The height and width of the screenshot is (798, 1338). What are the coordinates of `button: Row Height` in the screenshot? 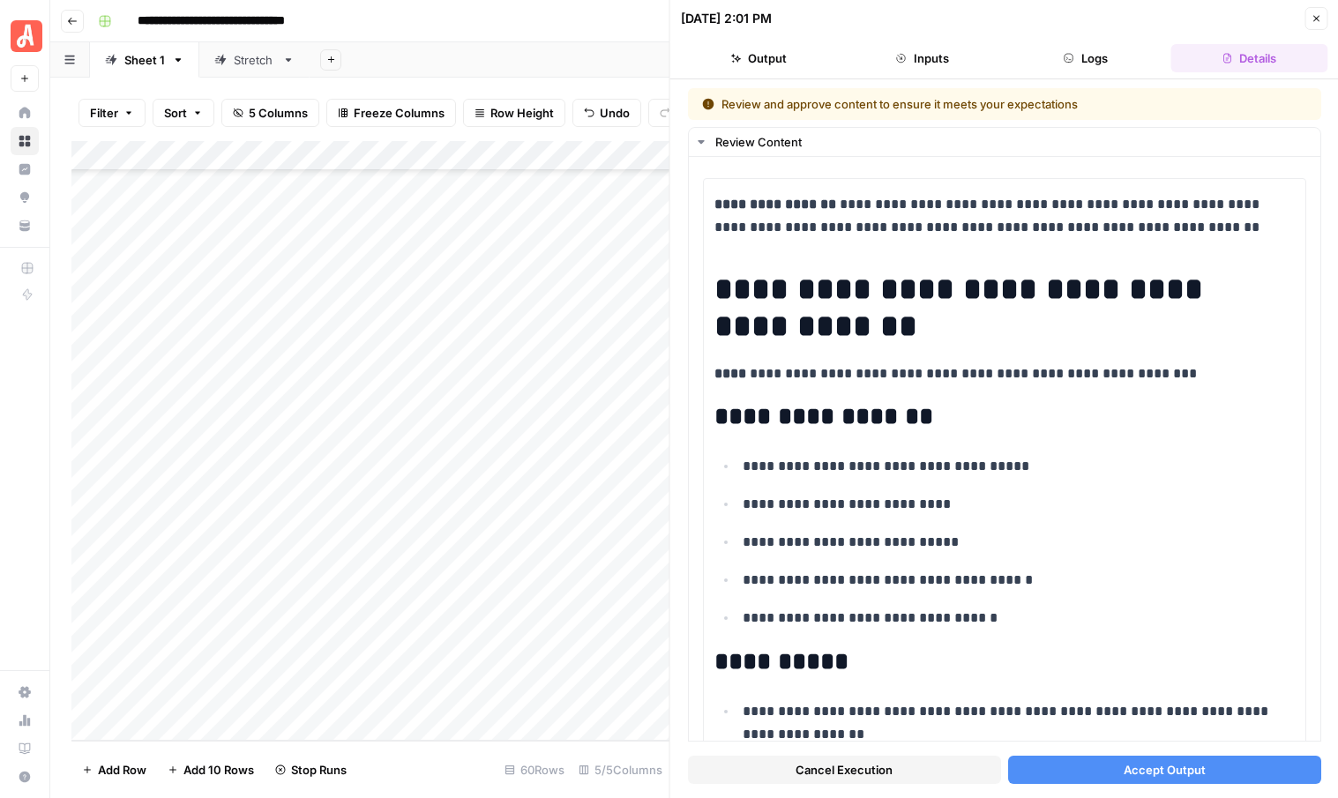 It's located at (514, 113).